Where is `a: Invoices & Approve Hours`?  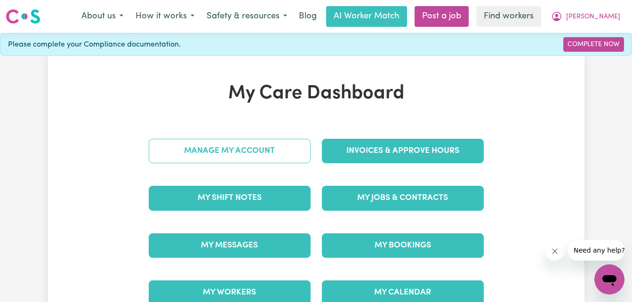
a: Invoices & Approve Hours is located at coordinates (403, 151).